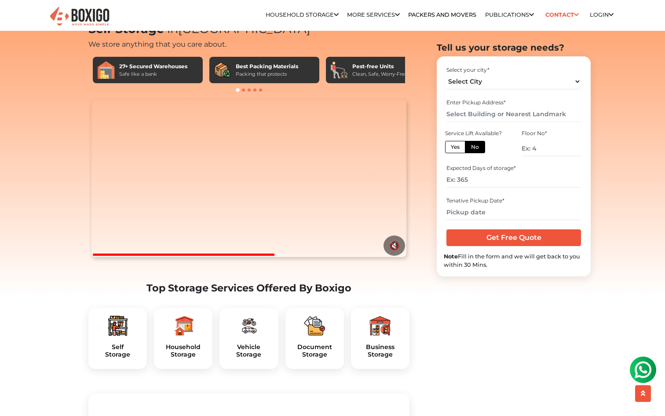  What do you see at coordinates (267, 74) in the screenshot?
I see `div: Packing that protects` at bounding box center [267, 74].